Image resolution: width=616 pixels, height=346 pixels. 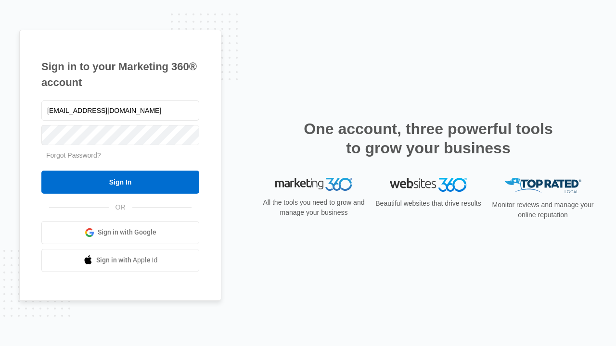 What do you see at coordinates (120, 111) in the screenshot?
I see `input: Email` at bounding box center [120, 111].